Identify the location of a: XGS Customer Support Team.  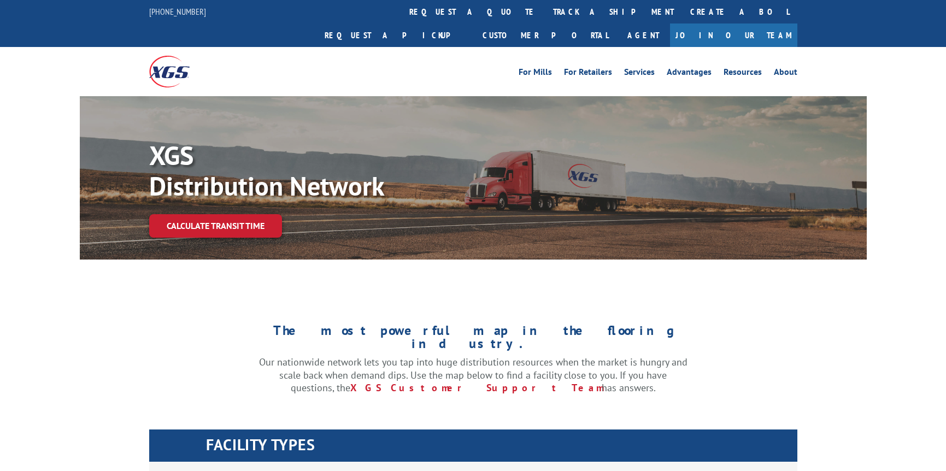
(476, 388).